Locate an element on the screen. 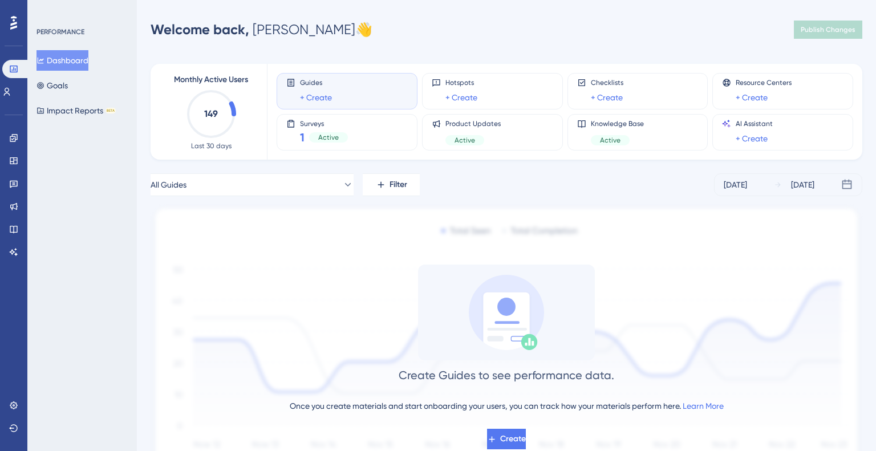 Image resolution: width=876 pixels, height=451 pixels. span: Checklists is located at coordinates (607, 83).